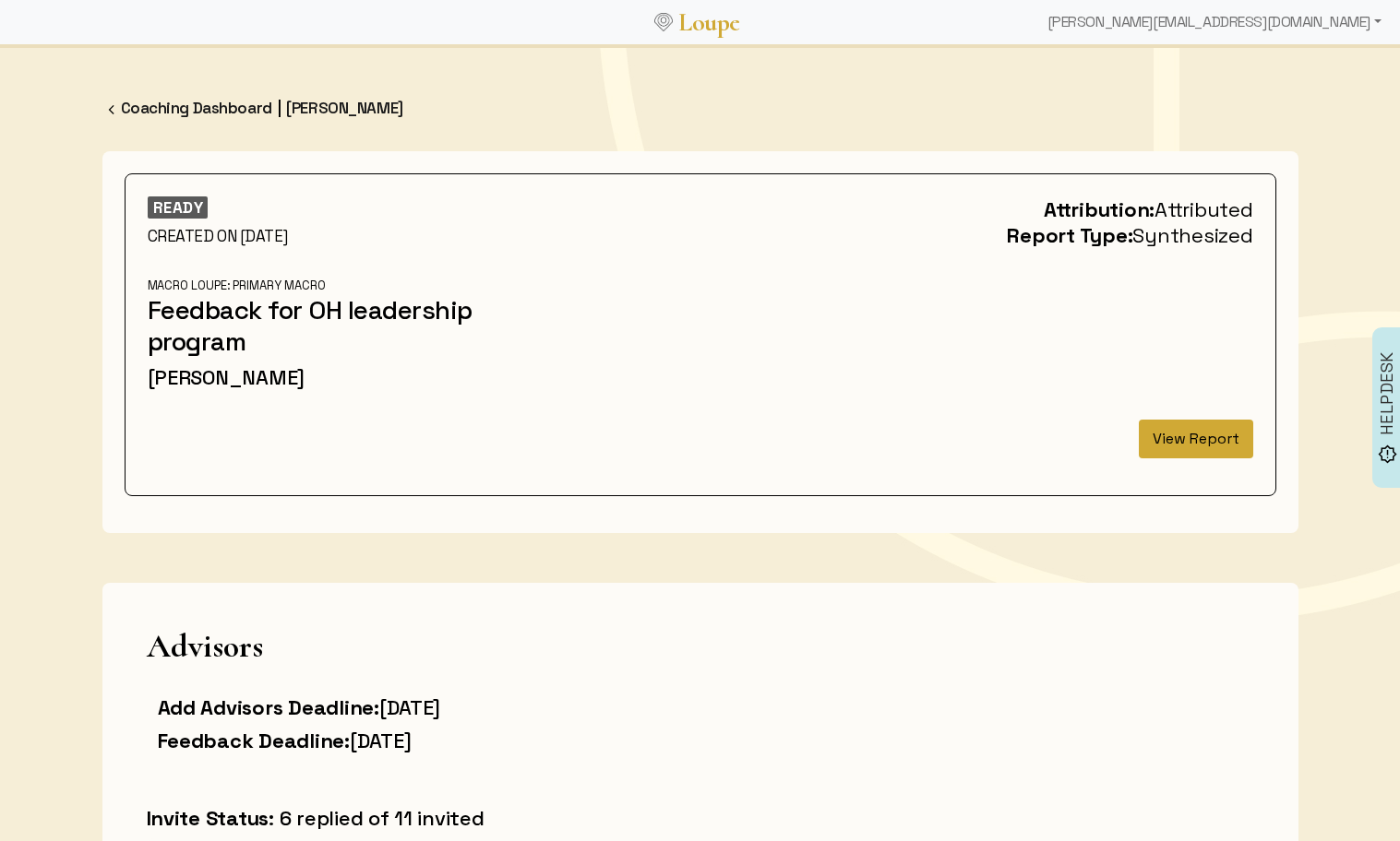 The height and width of the screenshot is (841, 1400). I want to click on img: FFFF, so click(111, 109).